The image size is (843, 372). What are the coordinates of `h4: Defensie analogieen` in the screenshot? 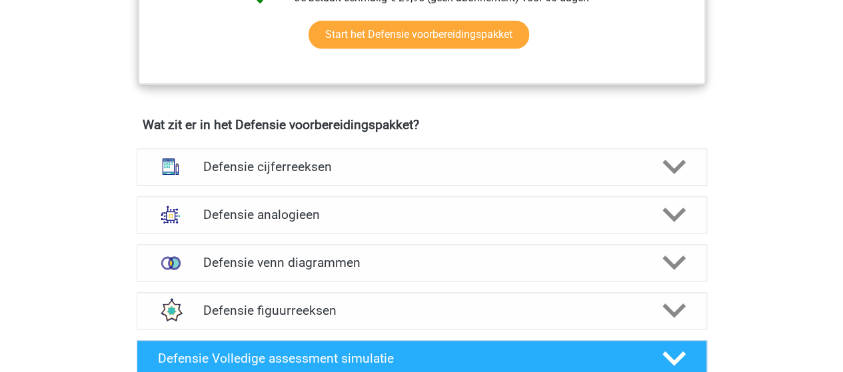 It's located at (421, 215).